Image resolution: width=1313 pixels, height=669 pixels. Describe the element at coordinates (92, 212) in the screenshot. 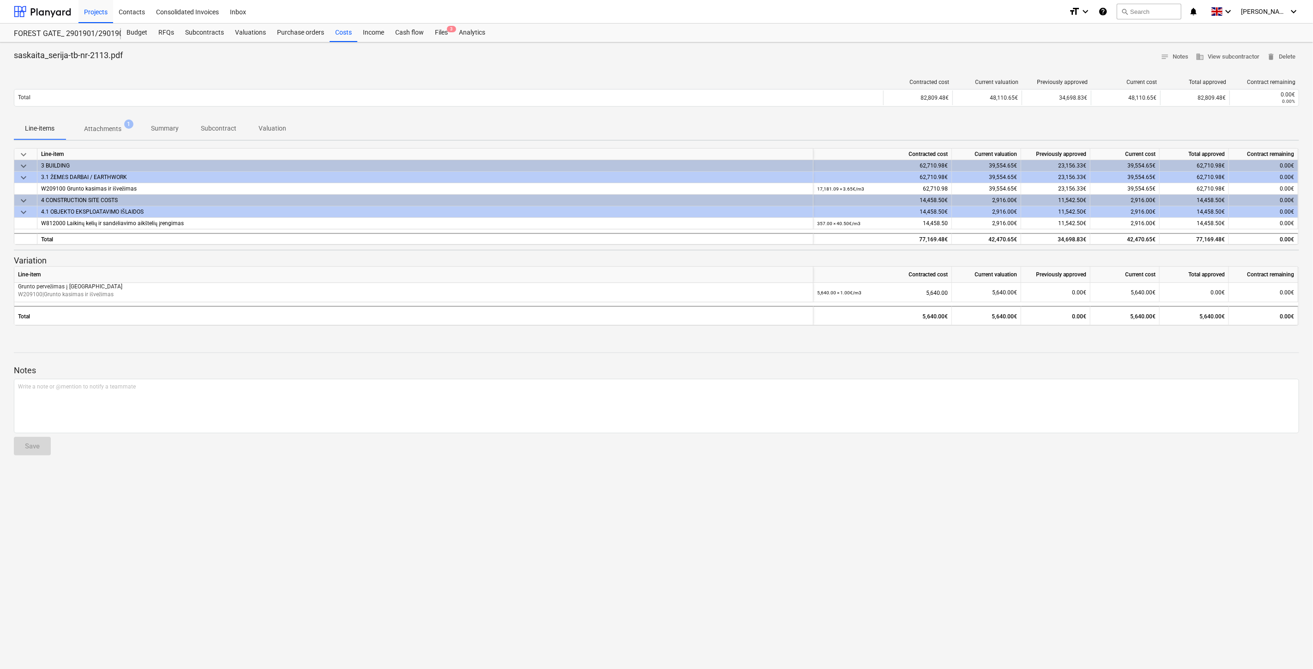

I see `span: 4.1 OBJEKTO EKSPLOATAVIMO IŠLAIDOS` at that location.